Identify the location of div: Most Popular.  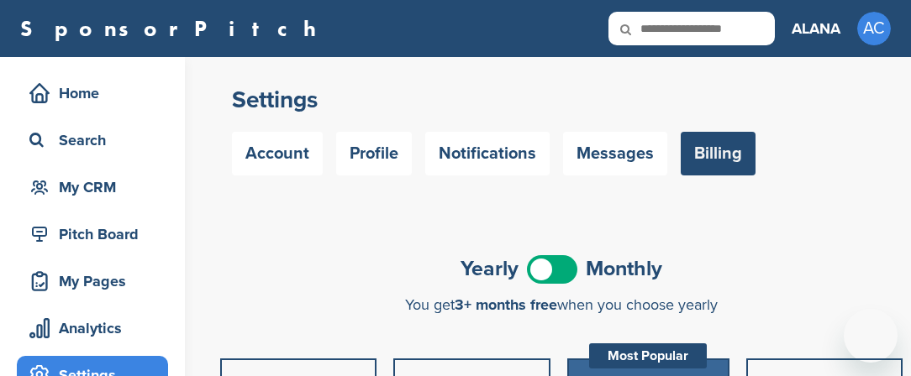
(648, 356).